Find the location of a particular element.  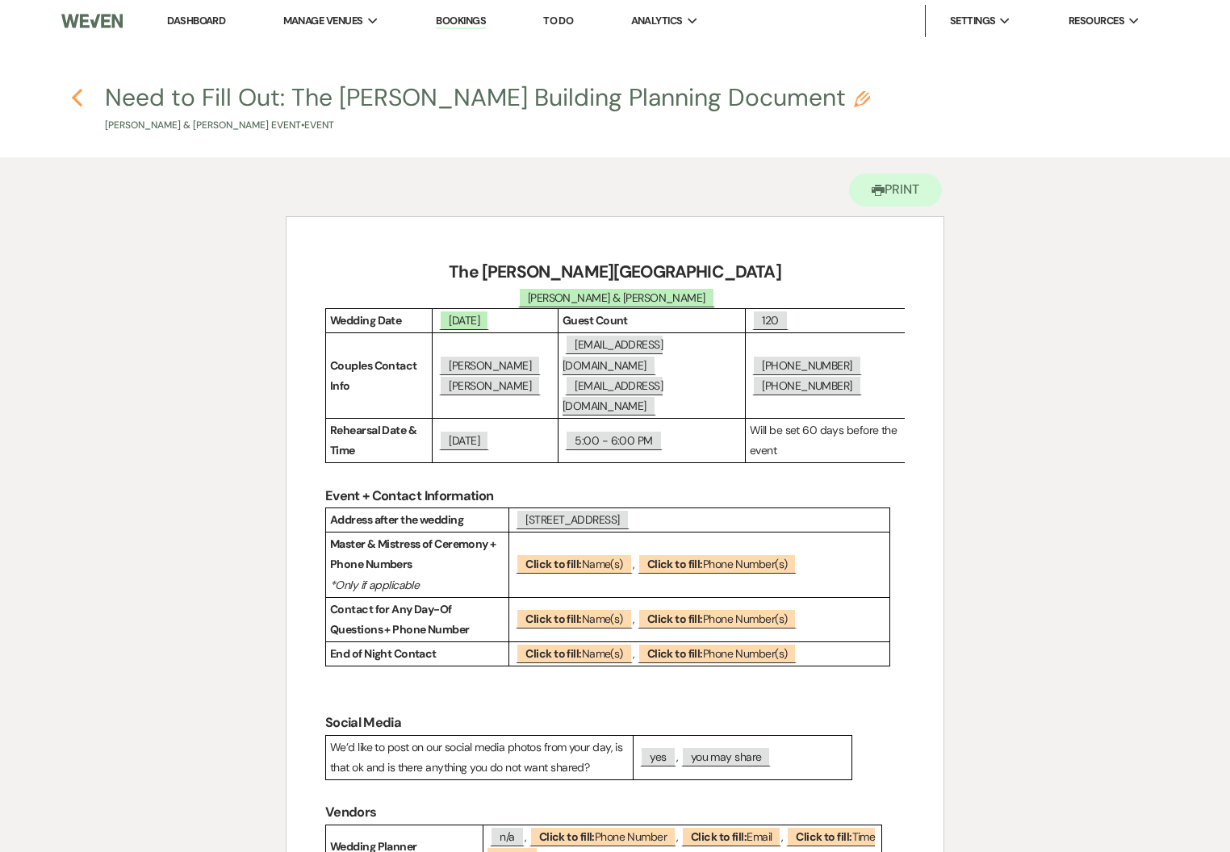

strong: Guest Count is located at coordinates (595, 320).